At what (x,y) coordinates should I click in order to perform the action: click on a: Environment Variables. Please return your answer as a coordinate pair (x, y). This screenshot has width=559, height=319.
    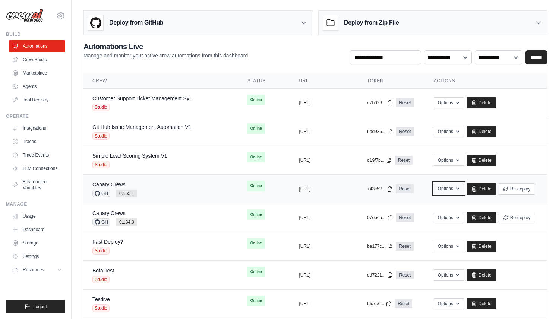
    Looking at the image, I should click on (37, 185).